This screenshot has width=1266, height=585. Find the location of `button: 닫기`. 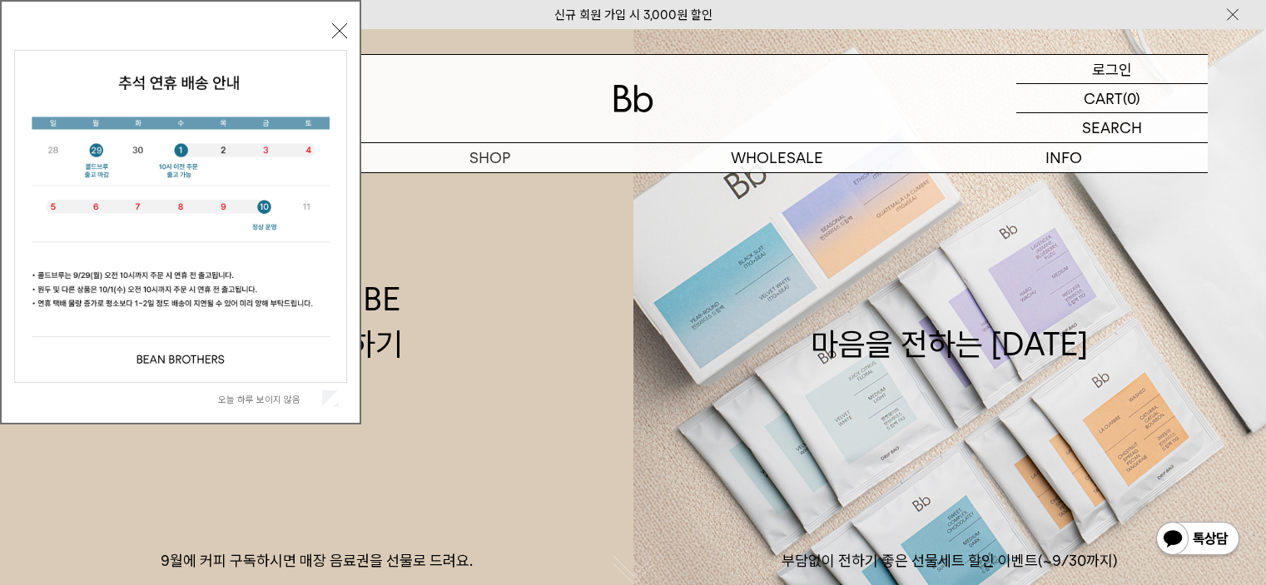

button: 닫기 is located at coordinates (340, 31).